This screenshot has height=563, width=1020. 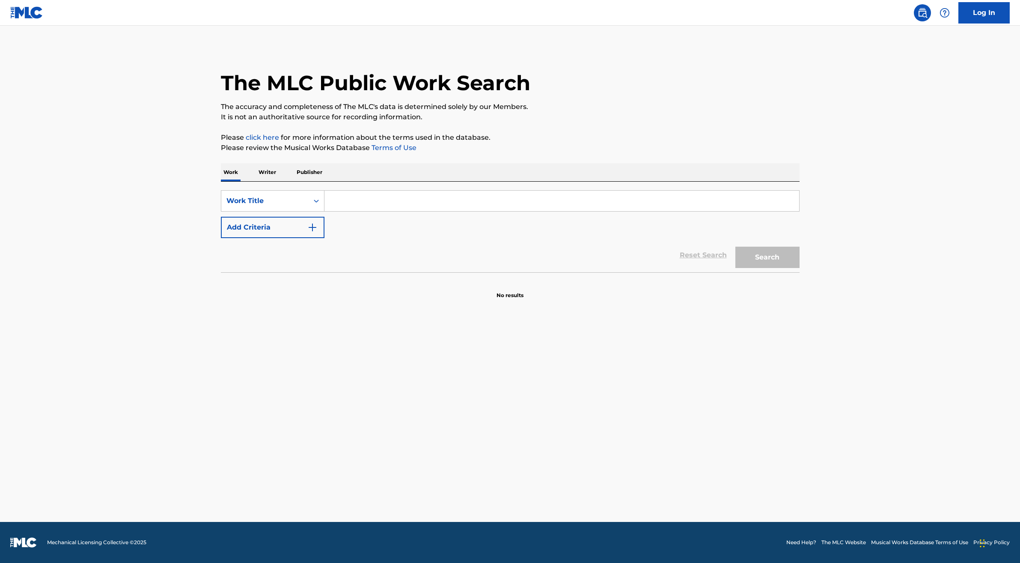 What do you see at coordinates (843, 543) in the screenshot?
I see `a: The MLC Website` at bounding box center [843, 543].